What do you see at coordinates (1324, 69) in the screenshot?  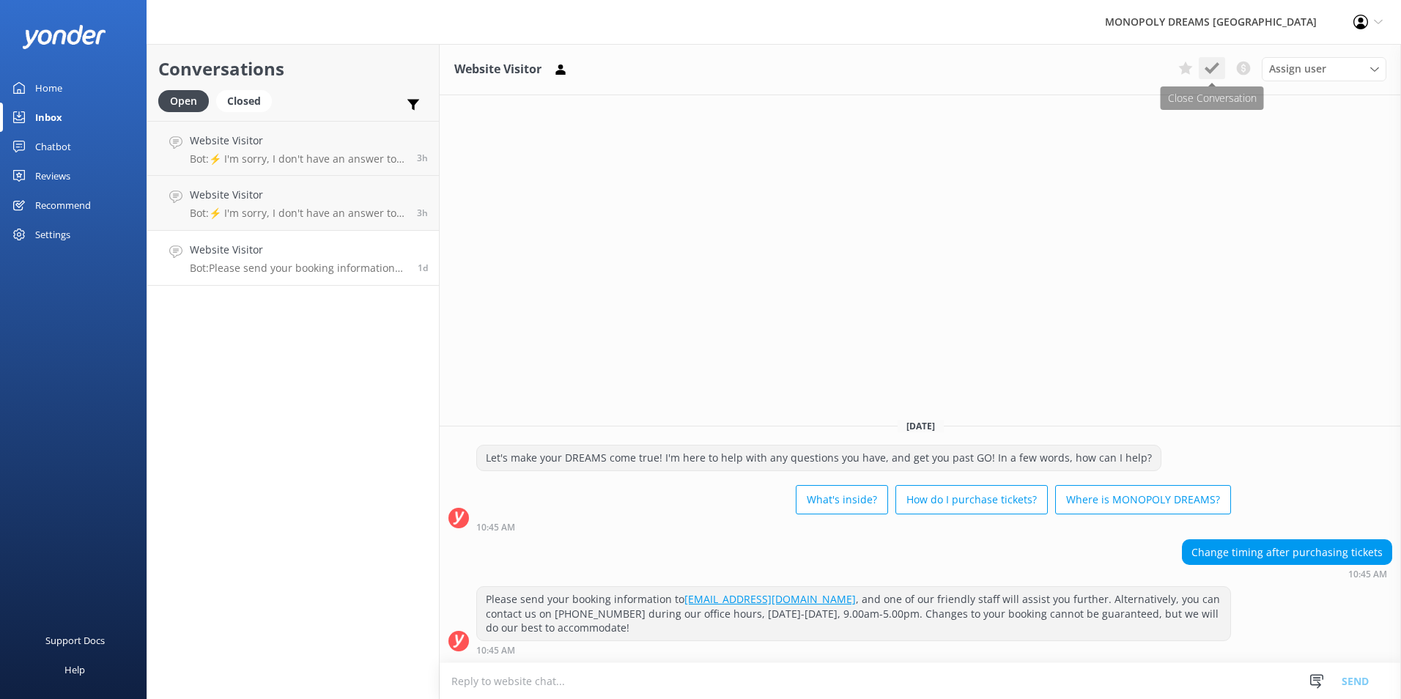 I see `div: Assign User` at bounding box center [1324, 69].